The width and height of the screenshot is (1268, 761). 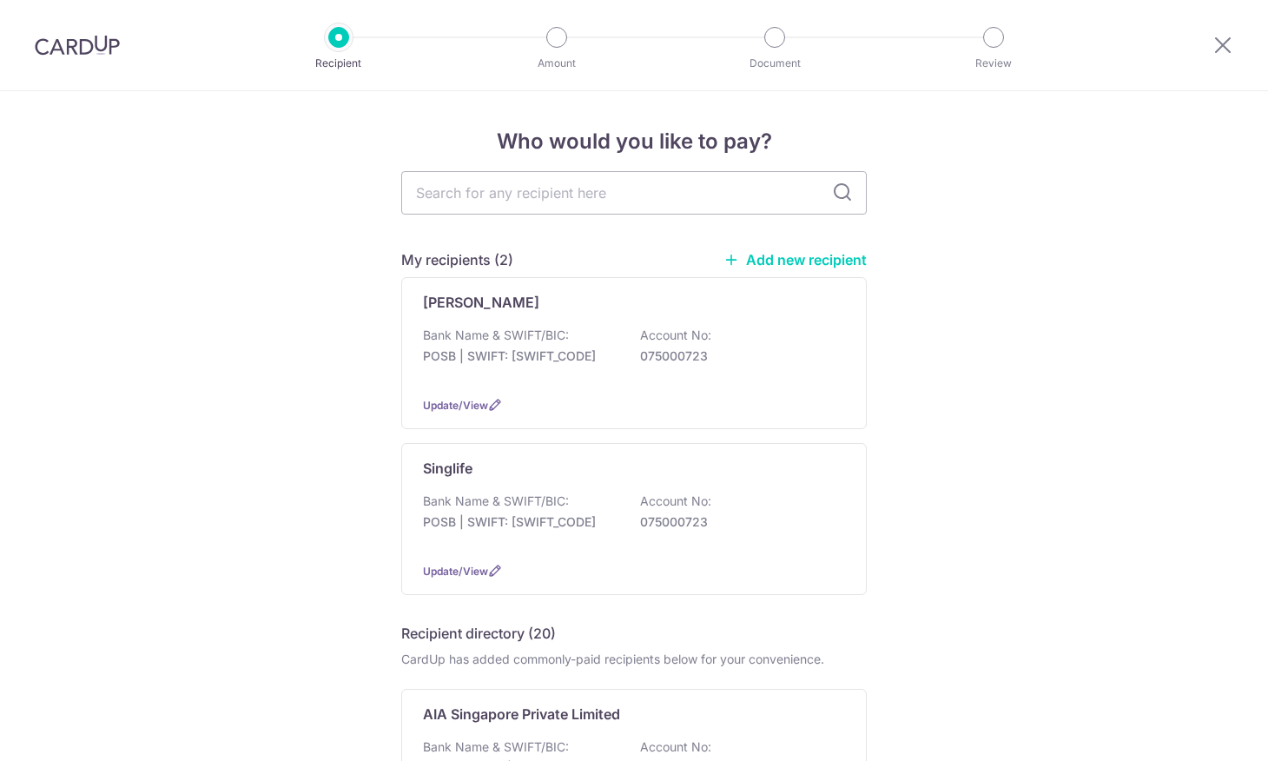 I want to click on p: Review, so click(x=993, y=63).